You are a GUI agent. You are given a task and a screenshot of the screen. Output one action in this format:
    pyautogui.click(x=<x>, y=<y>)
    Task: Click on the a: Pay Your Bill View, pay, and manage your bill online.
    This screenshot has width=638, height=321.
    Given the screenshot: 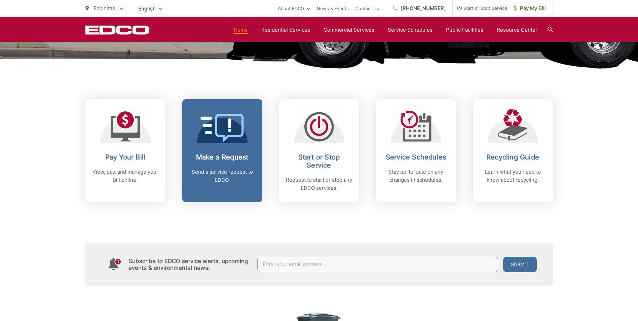 What is the action you would take?
    pyautogui.click(x=125, y=151)
    